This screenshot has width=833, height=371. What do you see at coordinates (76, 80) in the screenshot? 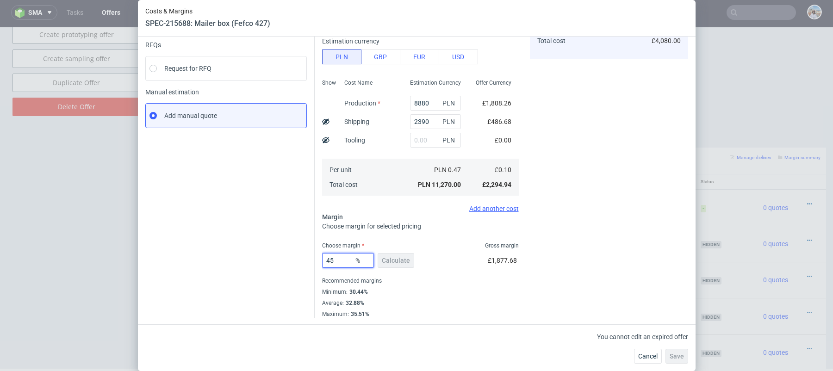
I see `input: Delete Offer` at bounding box center [76, 80].